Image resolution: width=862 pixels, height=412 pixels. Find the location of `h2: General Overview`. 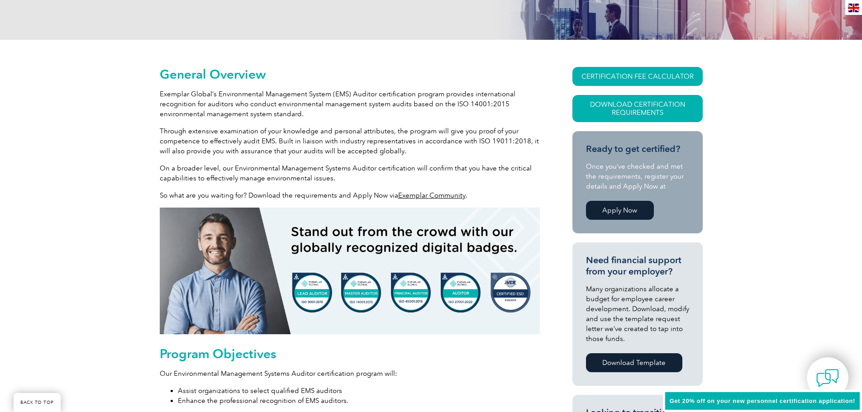

h2: General Overview is located at coordinates (350, 74).